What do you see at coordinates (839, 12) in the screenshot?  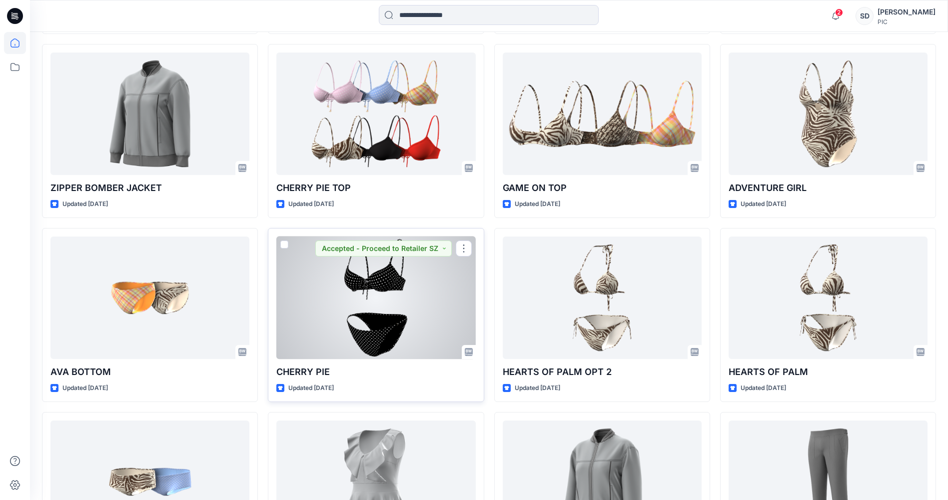 I see `span: 2` at bounding box center [839, 12].